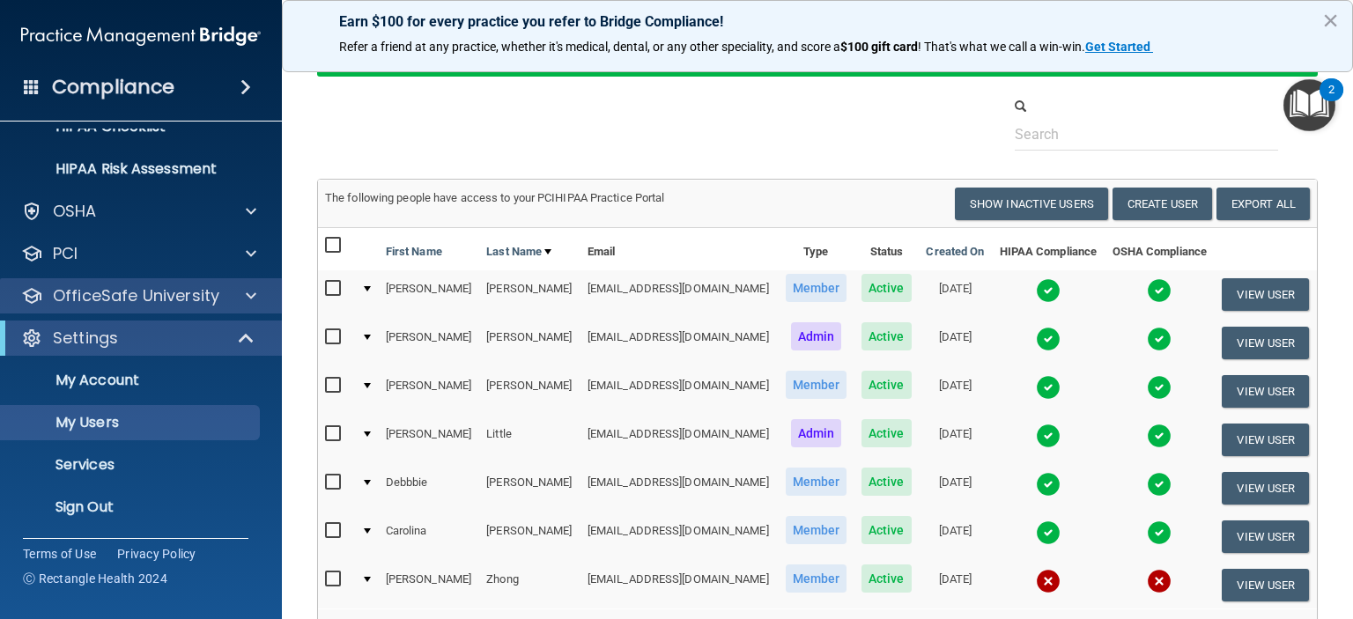  Describe the element at coordinates (138, 296) in the screenshot. I see `a: OfficeSafe University` at that location.